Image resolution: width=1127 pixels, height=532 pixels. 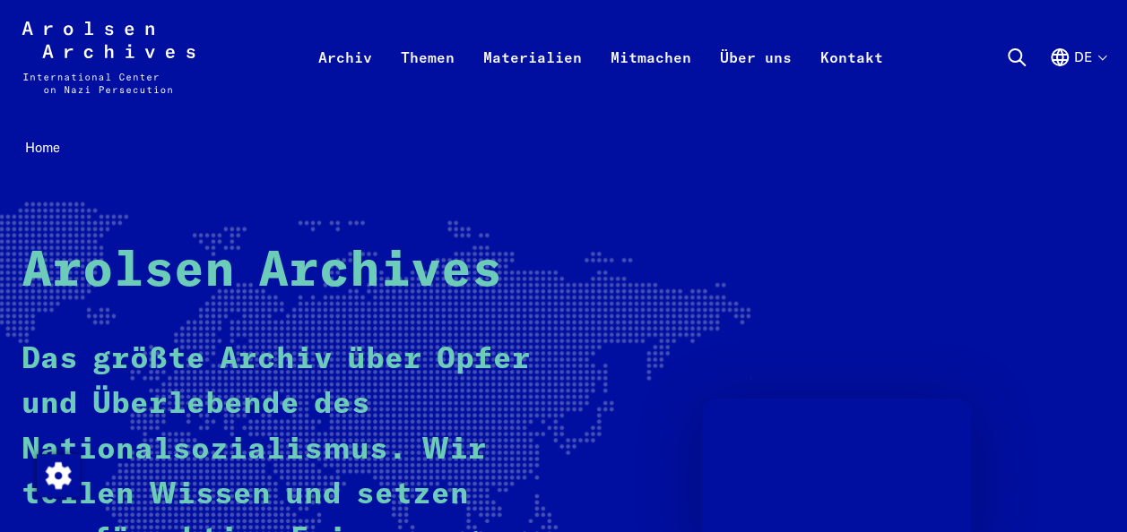 I want to click on nav: Primär, so click(x=601, y=57).